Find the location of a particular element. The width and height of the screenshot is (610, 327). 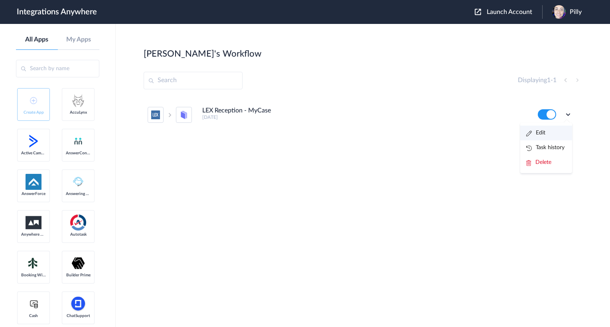

img: acculynx-logo.svg is located at coordinates (78, 101).